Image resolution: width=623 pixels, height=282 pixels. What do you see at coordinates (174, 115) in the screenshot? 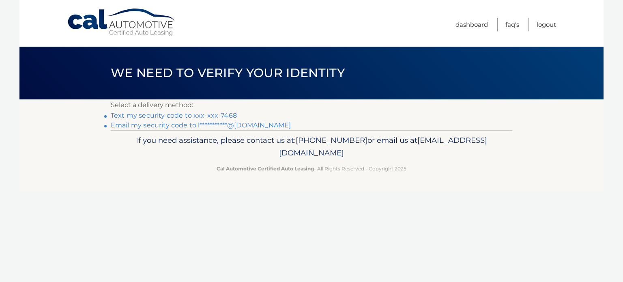
I see `a: Text my security code to xxx-xxx-7468` at bounding box center [174, 115].